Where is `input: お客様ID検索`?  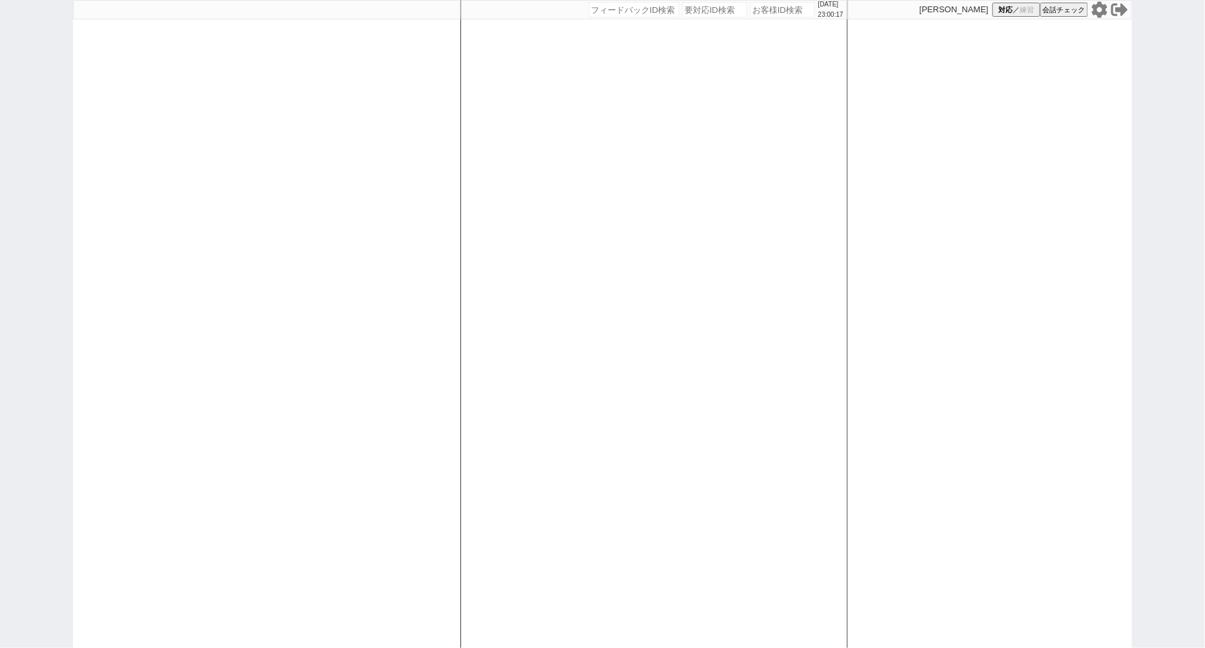
input: お客様ID検索 is located at coordinates (783, 10).